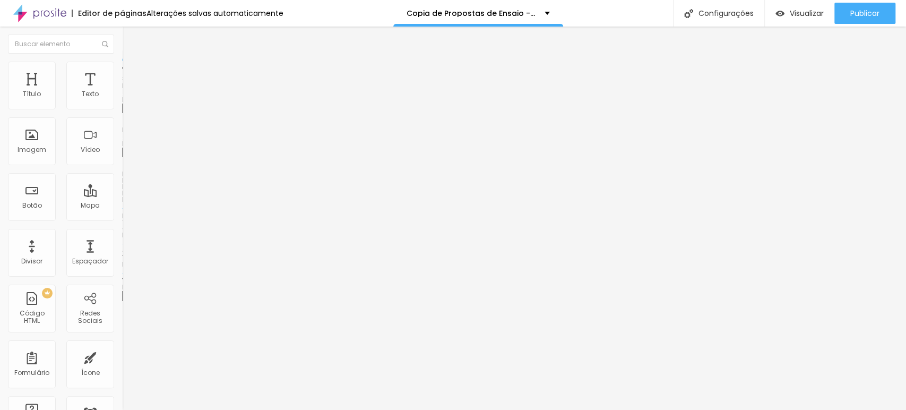 Image resolution: width=906 pixels, height=410 pixels. Describe the element at coordinates (865, 13) in the screenshot. I see `span: Publicar` at that location.